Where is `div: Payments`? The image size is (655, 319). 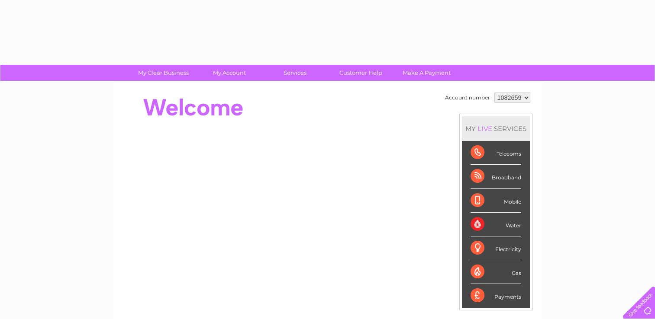 div: Payments is located at coordinates (495, 296).